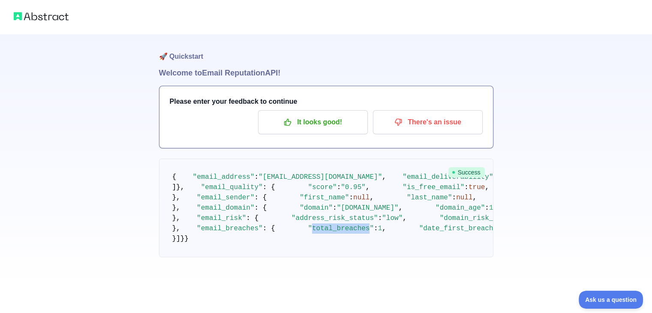 The width and height of the screenshot is (652, 313). I want to click on span: "first_name", so click(324, 198).